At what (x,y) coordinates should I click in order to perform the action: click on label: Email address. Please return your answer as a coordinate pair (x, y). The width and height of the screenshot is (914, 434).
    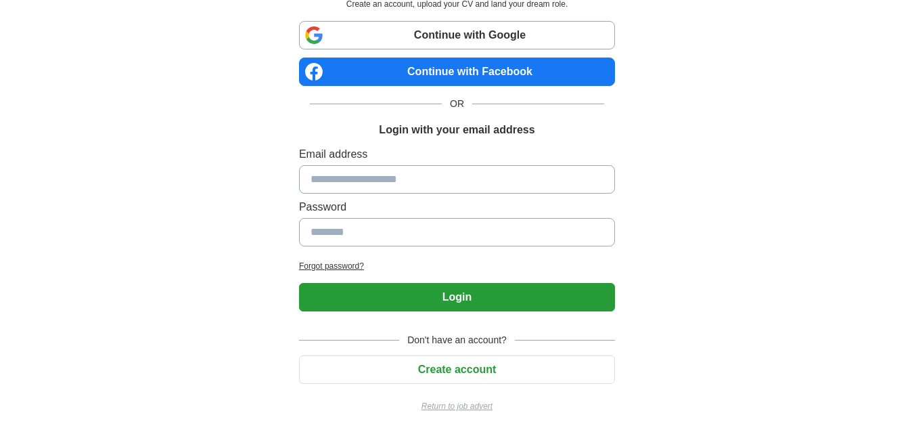
    Looking at the image, I should click on (457, 154).